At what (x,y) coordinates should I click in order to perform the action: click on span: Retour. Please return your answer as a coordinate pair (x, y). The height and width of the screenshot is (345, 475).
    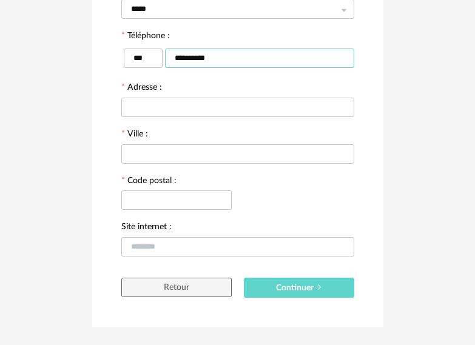
    Looking at the image, I should click on (177, 288).